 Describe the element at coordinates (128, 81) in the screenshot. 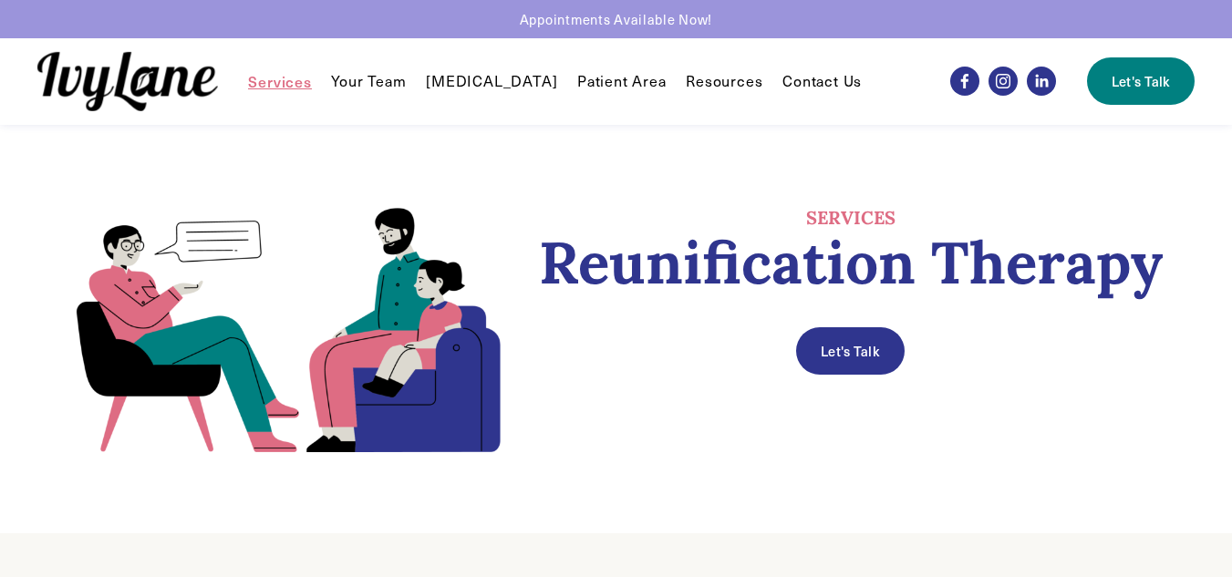

I see `img: Ivy Lane Counseling &mdash; Therapy that works for you` at that location.